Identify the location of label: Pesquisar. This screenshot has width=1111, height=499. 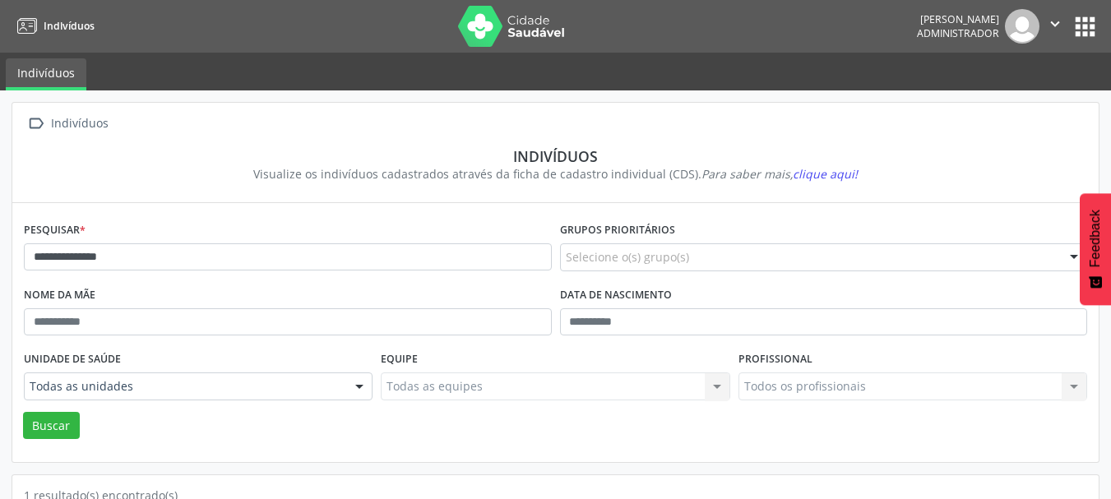
(54, 230).